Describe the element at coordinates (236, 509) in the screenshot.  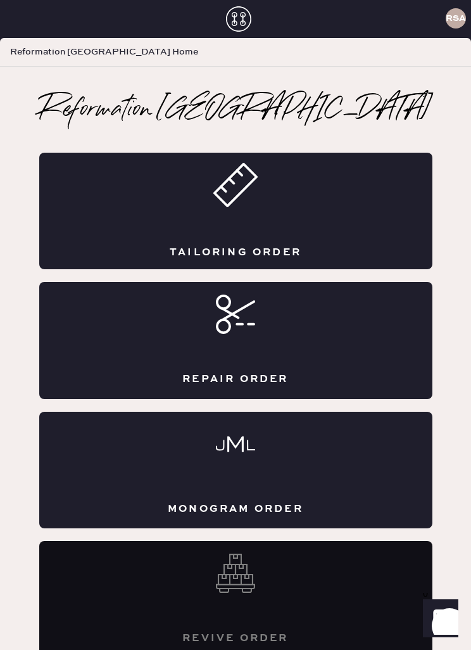
I see `div: Monogram Order` at that location.